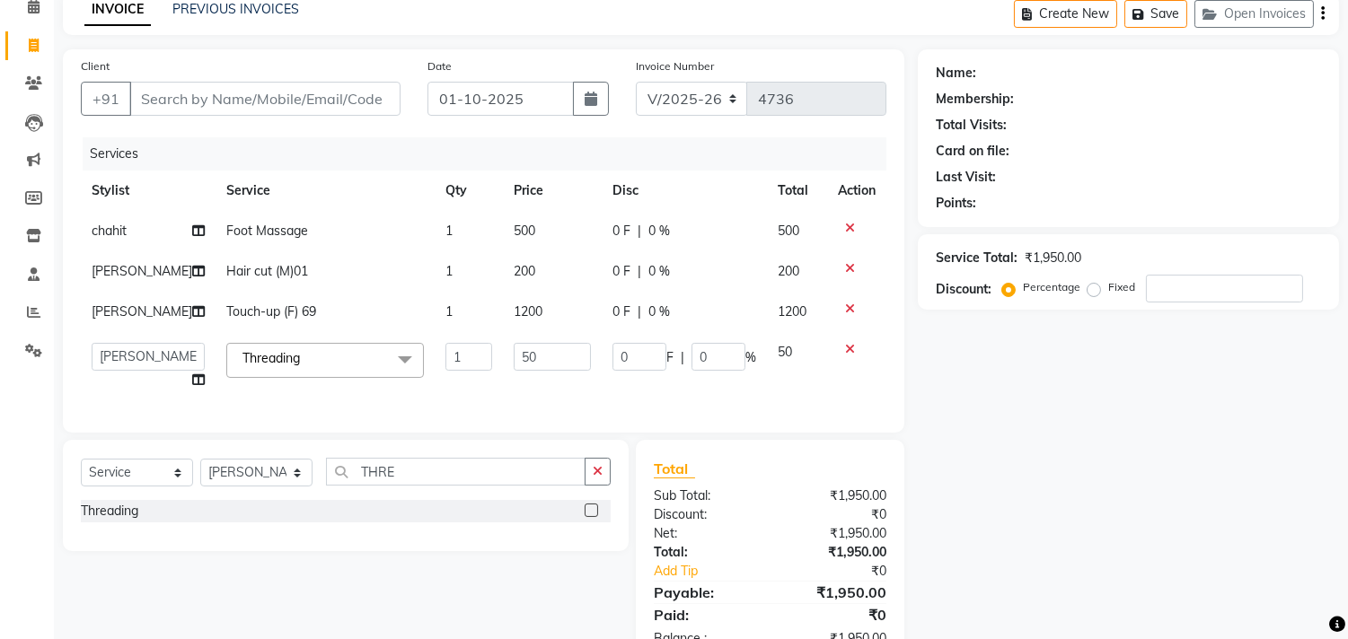  I want to click on div: Net:, so click(705, 533).